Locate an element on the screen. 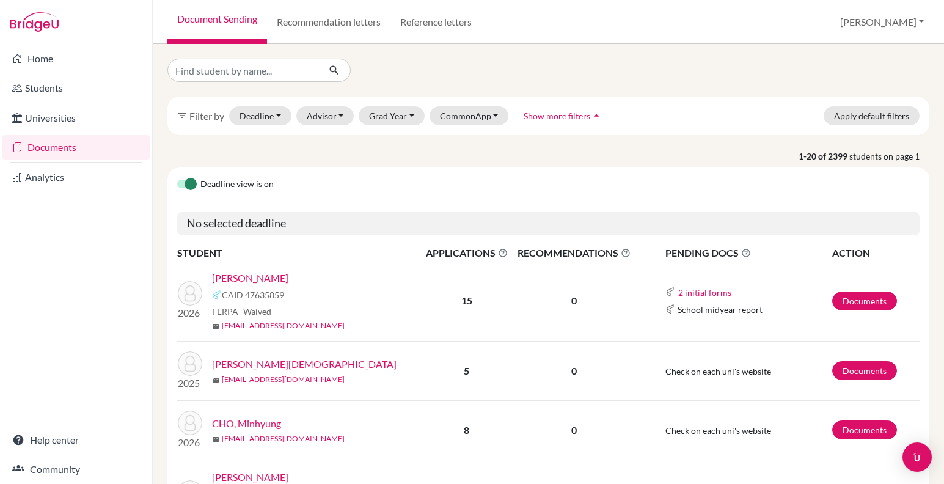 Image resolution: width=944 pixels, height=484 pixels. a: Help center is located at coordinates (76, 440).